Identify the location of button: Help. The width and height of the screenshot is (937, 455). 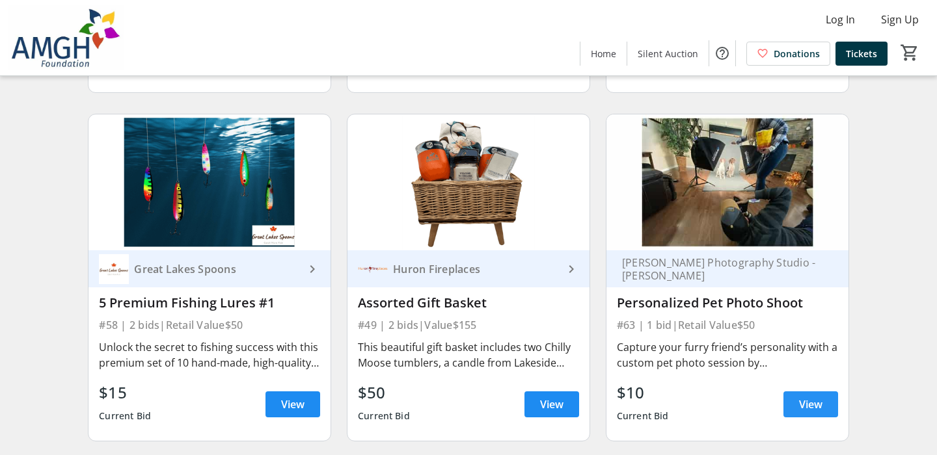
(722, 53).